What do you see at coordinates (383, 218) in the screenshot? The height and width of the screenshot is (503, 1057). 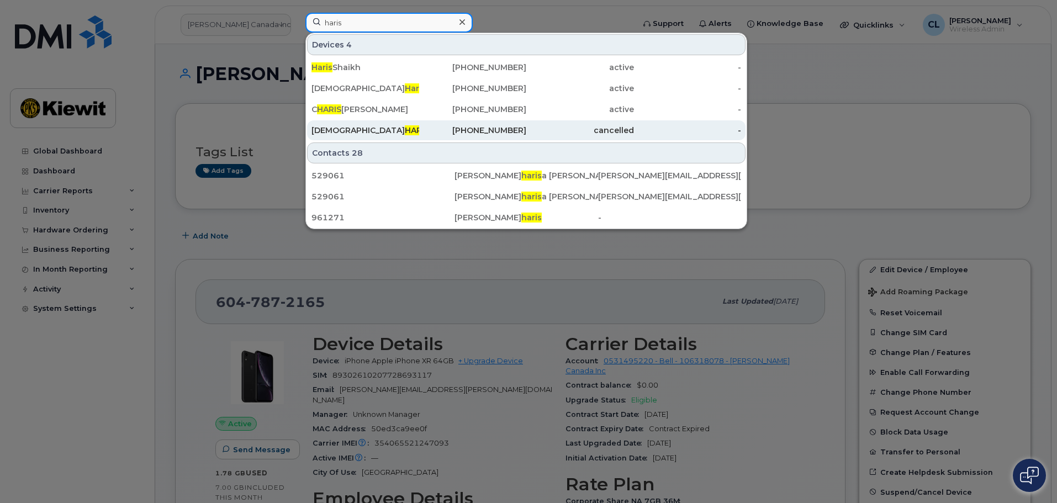 I see `div: 961271` at bounding box center [383, 218].